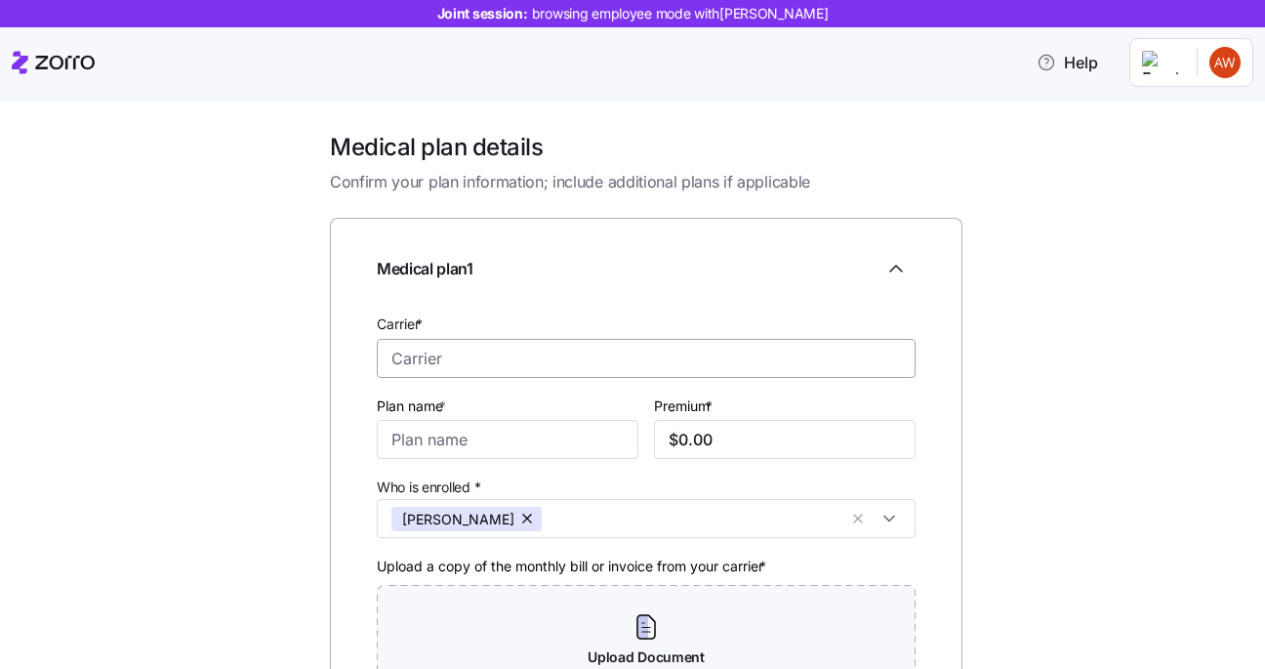 The image size is (1265, 669). Describe the element at coordinates (633, 14) in the screenshot. I see `span: Joint session:` at that location.